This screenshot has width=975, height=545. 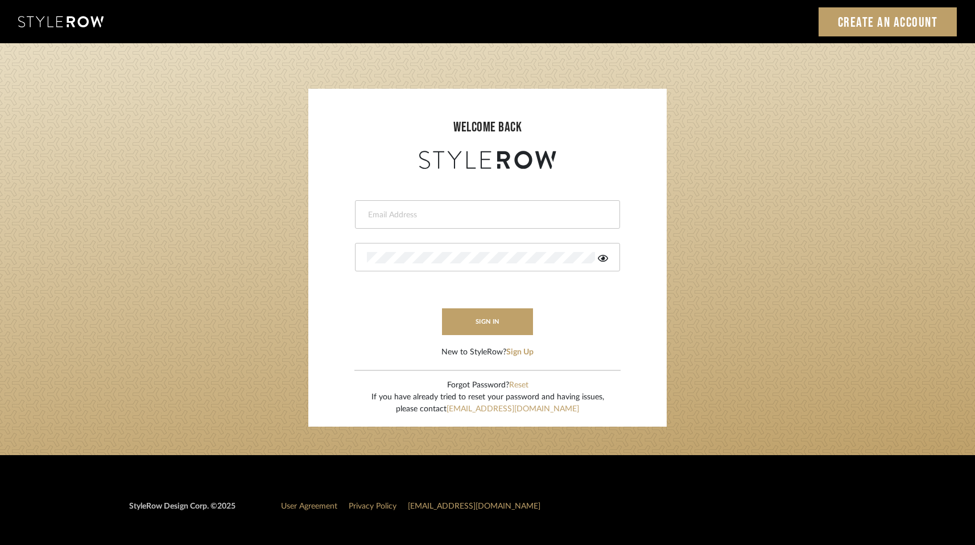 What do you see at coordinates (488, 127) in the screenshot?
I see `div: welcome back` at bounding box center [488, 127].